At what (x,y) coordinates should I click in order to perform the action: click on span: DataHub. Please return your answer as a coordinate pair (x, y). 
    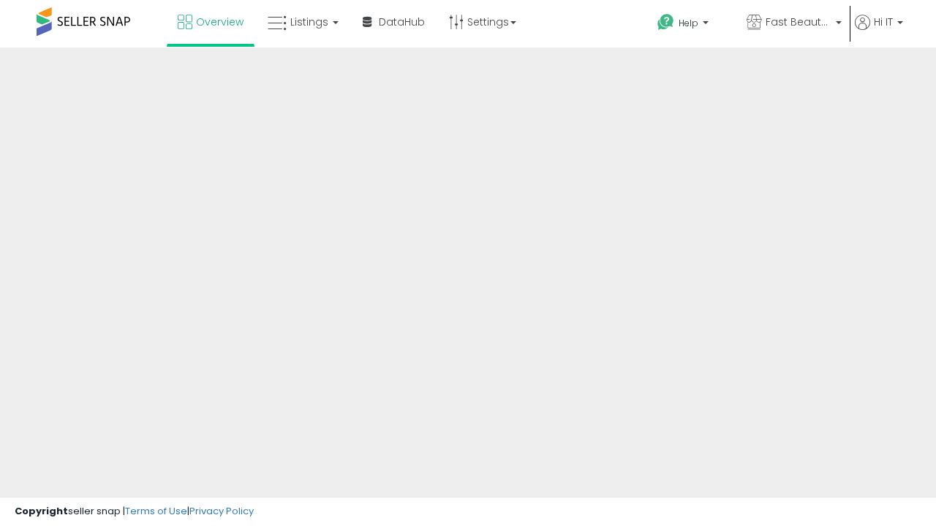
    Looking at the image, I should click on (401, 22).